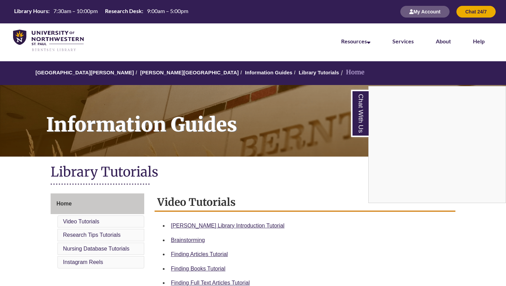  Describe the element at coordinates (444, 41) in the screenshot. I see `a: About` at that location.